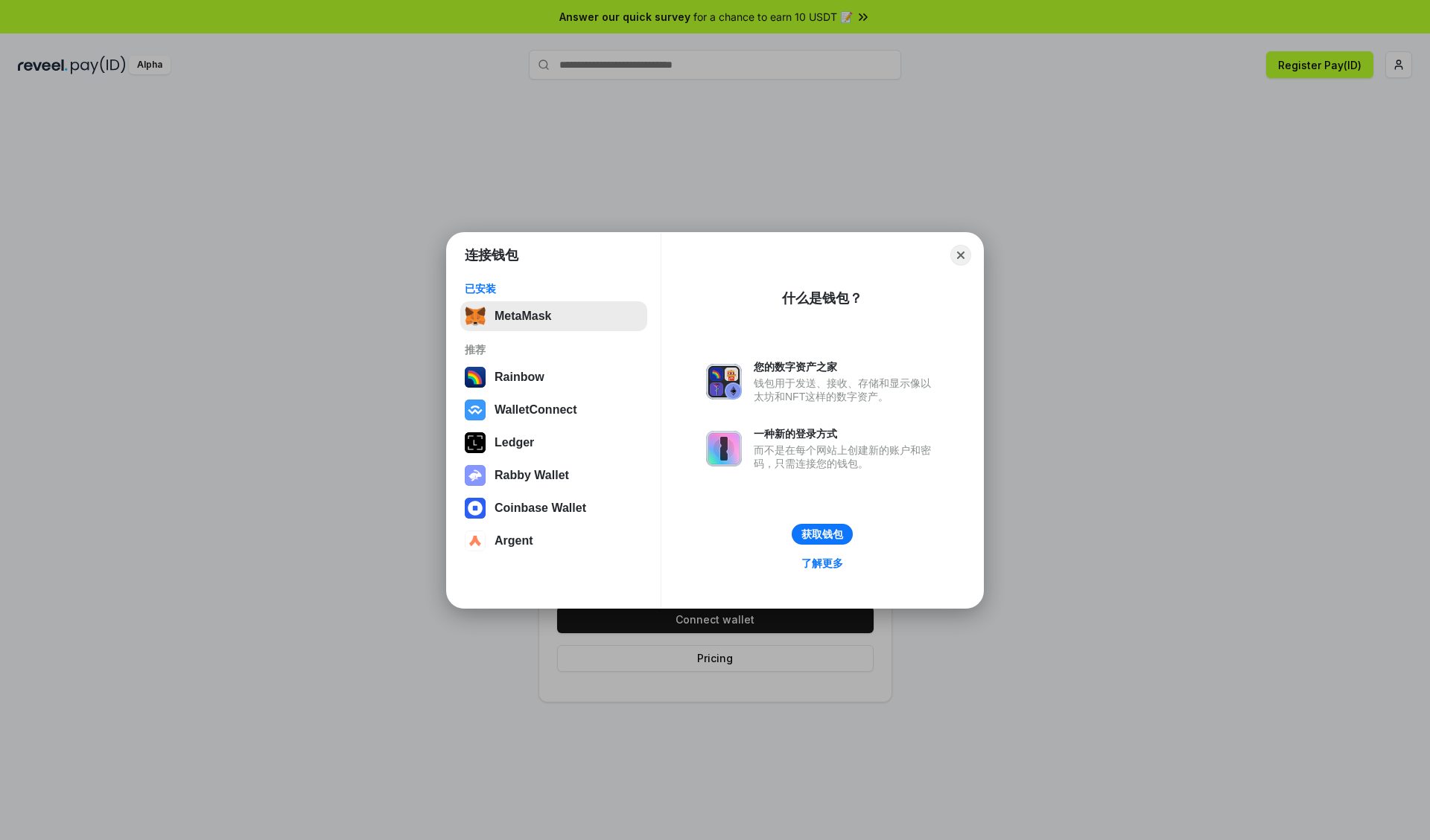 The width and height of the screenshot is (1430, 840). Describe the element at coordinates (523, 316) in the screenshot. I see `div: MetaMask` at that location.